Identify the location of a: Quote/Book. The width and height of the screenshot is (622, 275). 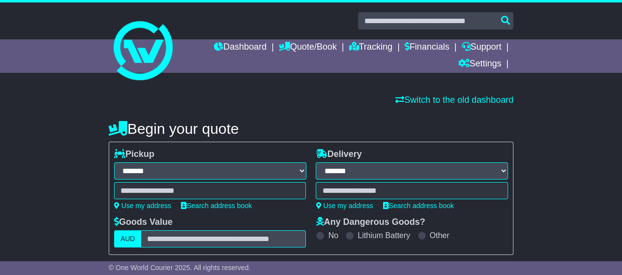
(308, 48).